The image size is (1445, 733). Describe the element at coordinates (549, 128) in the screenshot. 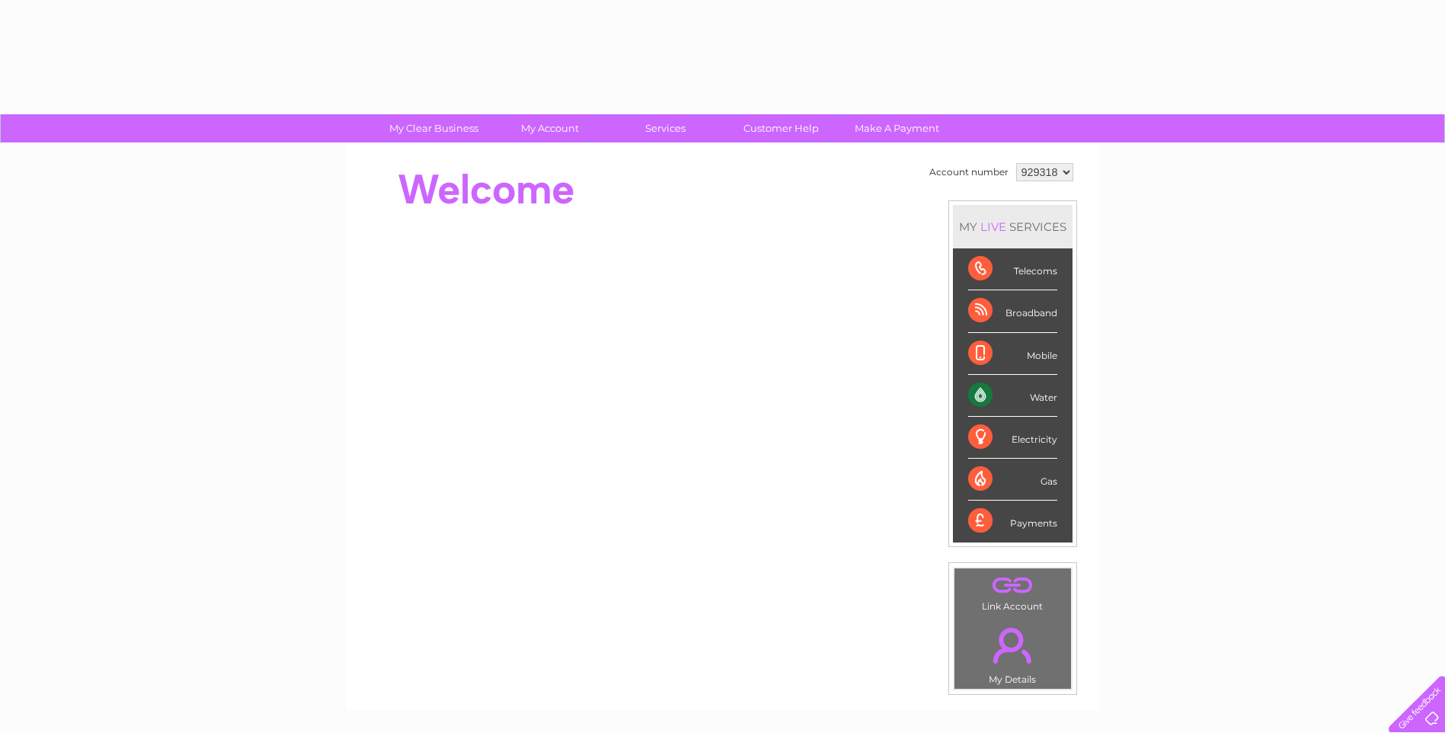

I see `a: My Account` at that location.